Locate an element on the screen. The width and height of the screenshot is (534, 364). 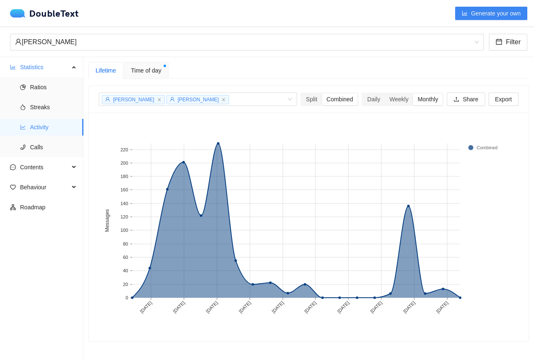
text: 200 is located at coordinates (124, 163).